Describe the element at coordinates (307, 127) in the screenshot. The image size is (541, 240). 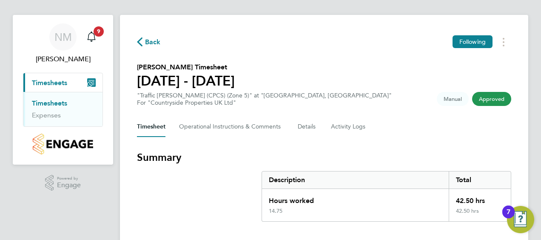
I see `button: Details` at that location.